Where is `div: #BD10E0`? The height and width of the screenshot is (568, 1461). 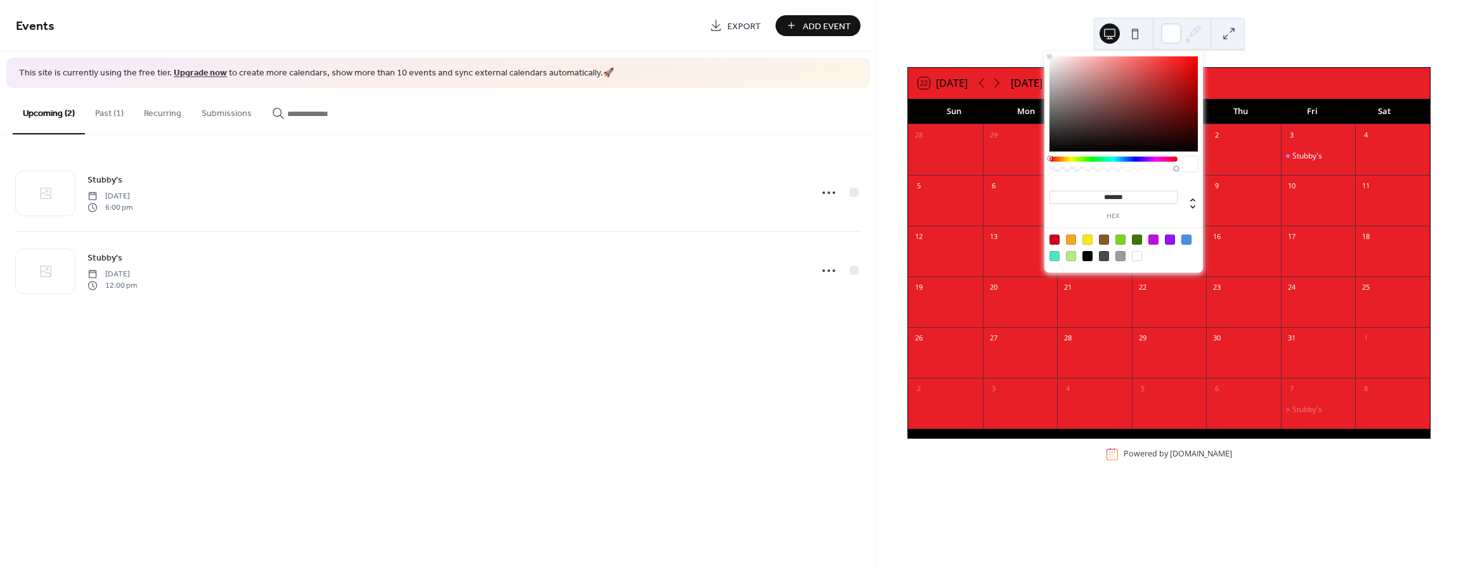
div: #BD10E0 is located at coordinates (1154, 240).